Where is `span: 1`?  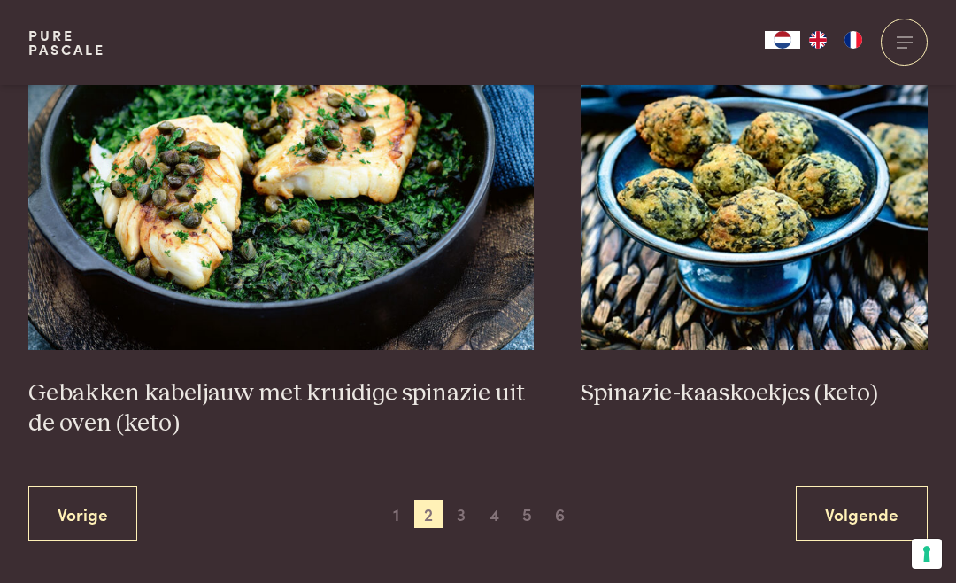 span: 1 is located at coordinates (396, 514).